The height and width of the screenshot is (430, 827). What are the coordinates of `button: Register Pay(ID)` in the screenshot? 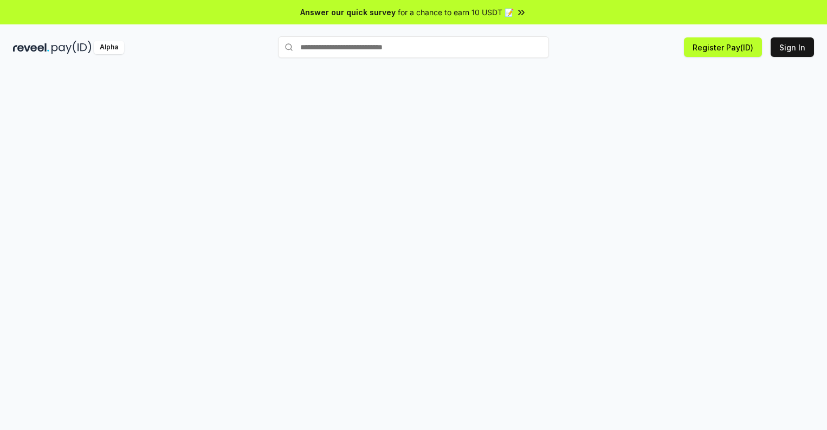 It's located at (723, 47).